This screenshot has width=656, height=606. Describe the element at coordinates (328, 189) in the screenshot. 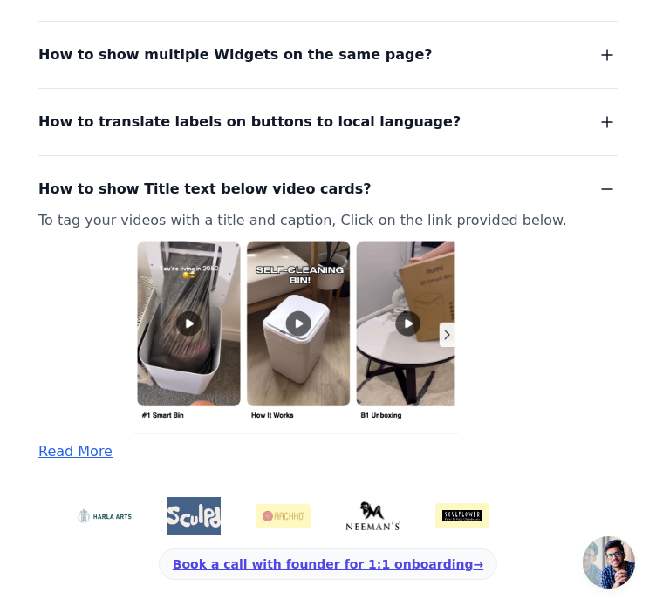

I see `button: How to show Title text below video cards?` at that location.